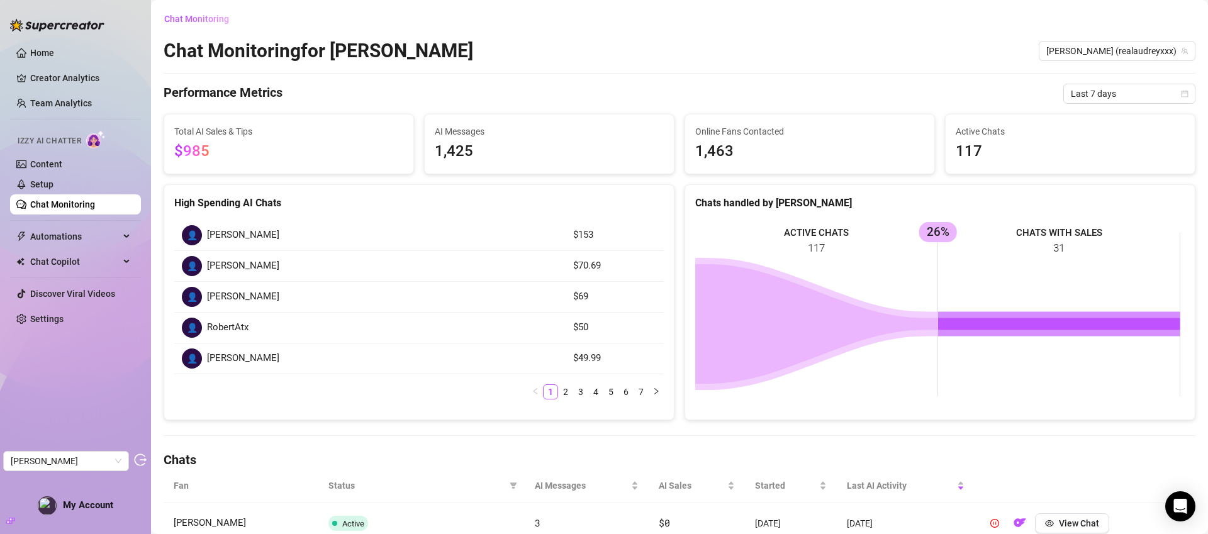  Describe the element at coordinates (656, 392) in the screenshot. I see `li: Next Page` at that location.